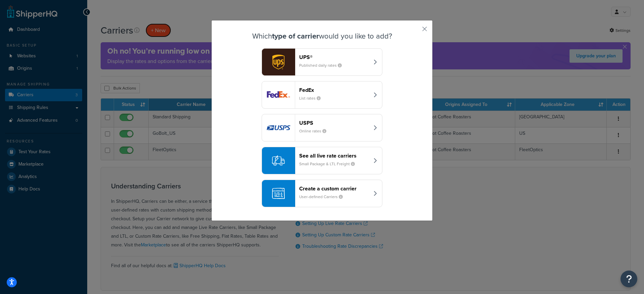 This screenshot has height=294, width=644. Describe the element at coordinates (629, 279) in the screenshot. I see `button: Open Resource Center` at that location.